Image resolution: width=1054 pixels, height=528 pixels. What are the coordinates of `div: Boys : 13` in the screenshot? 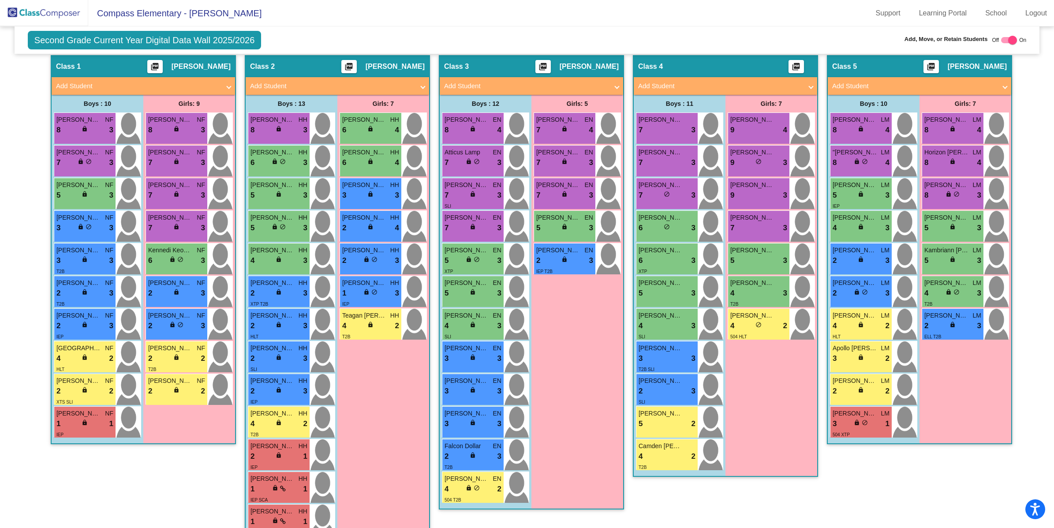 It's located at (291, 104).